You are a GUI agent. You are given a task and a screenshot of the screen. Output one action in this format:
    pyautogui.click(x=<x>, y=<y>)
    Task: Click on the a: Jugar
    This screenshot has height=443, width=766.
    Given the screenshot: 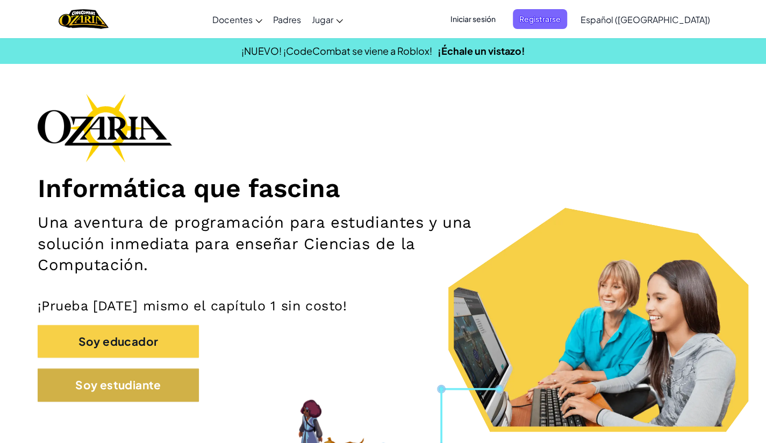 What is the action you would take?
    pyautogui.click(x=327, y=19)
    